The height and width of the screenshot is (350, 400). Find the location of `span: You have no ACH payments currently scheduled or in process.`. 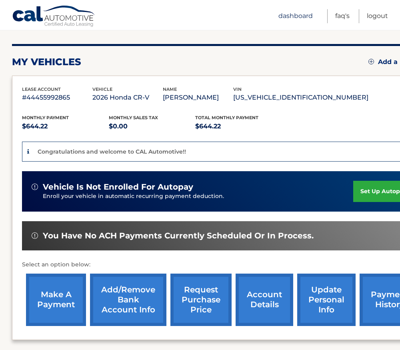

span: You have no ACH payments currently scheduled or in process. is located at coordinates (178, 236).